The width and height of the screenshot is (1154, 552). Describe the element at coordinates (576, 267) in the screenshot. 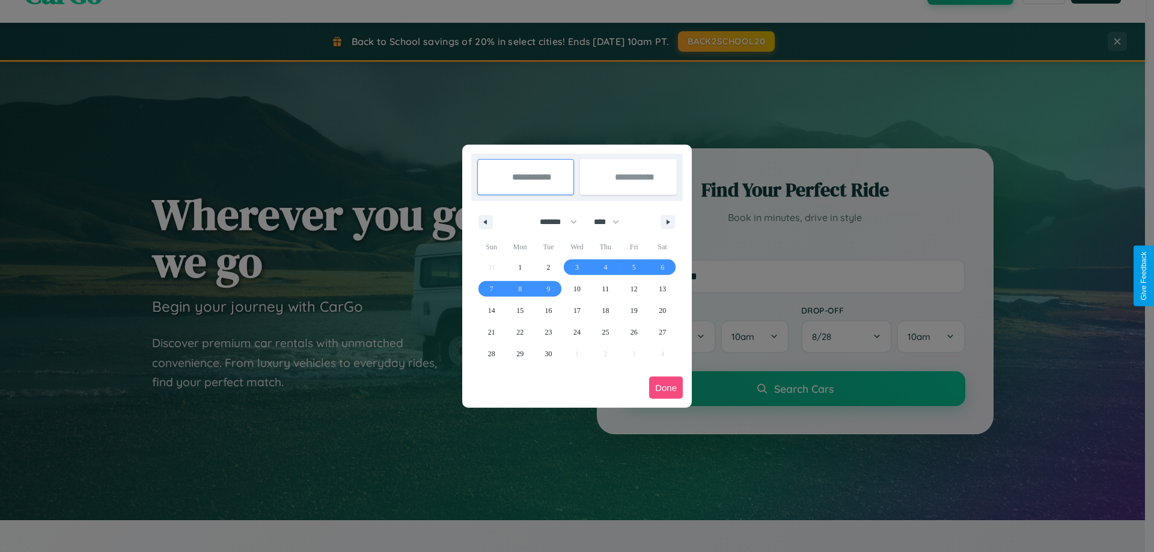

I see `button: 3` at that location.